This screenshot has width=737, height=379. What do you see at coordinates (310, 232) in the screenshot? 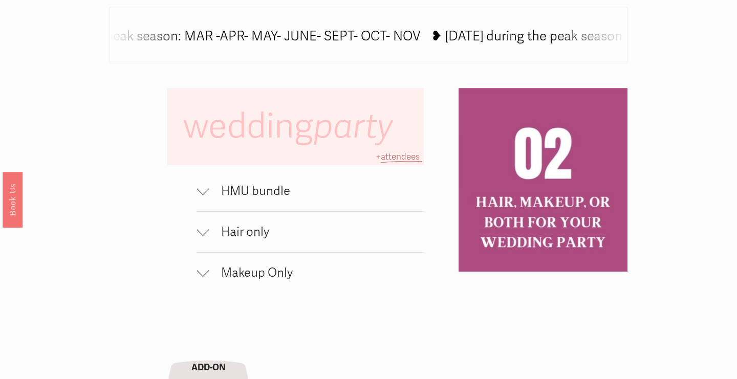
I see `button: Hair only` at bounding box center [310, 232].